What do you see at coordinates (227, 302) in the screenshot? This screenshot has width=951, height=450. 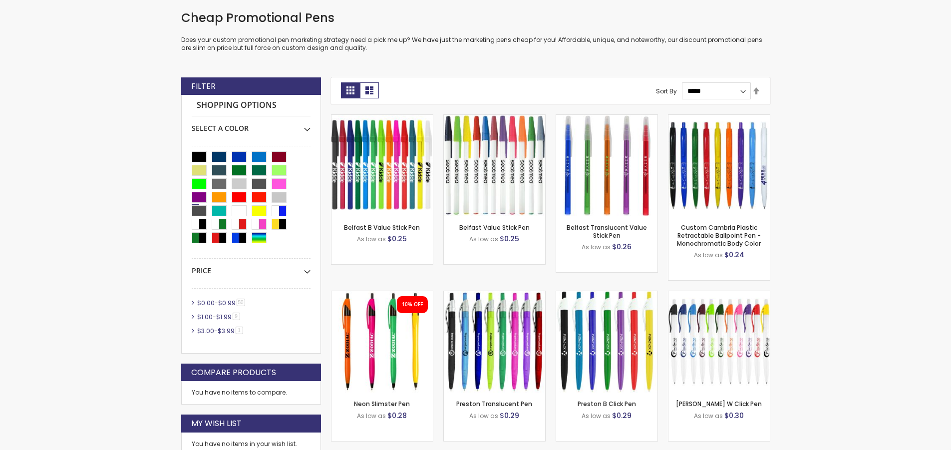 I see `span: $0.99` at bounding box center [227, 302].